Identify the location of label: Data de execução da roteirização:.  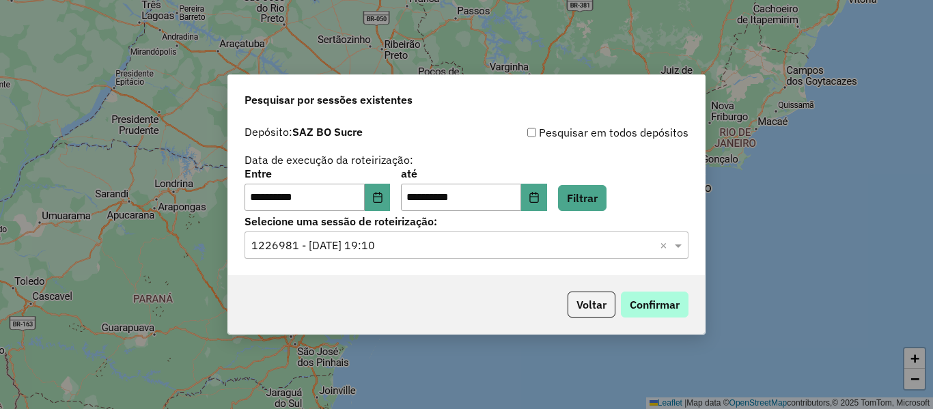
(329, 160).